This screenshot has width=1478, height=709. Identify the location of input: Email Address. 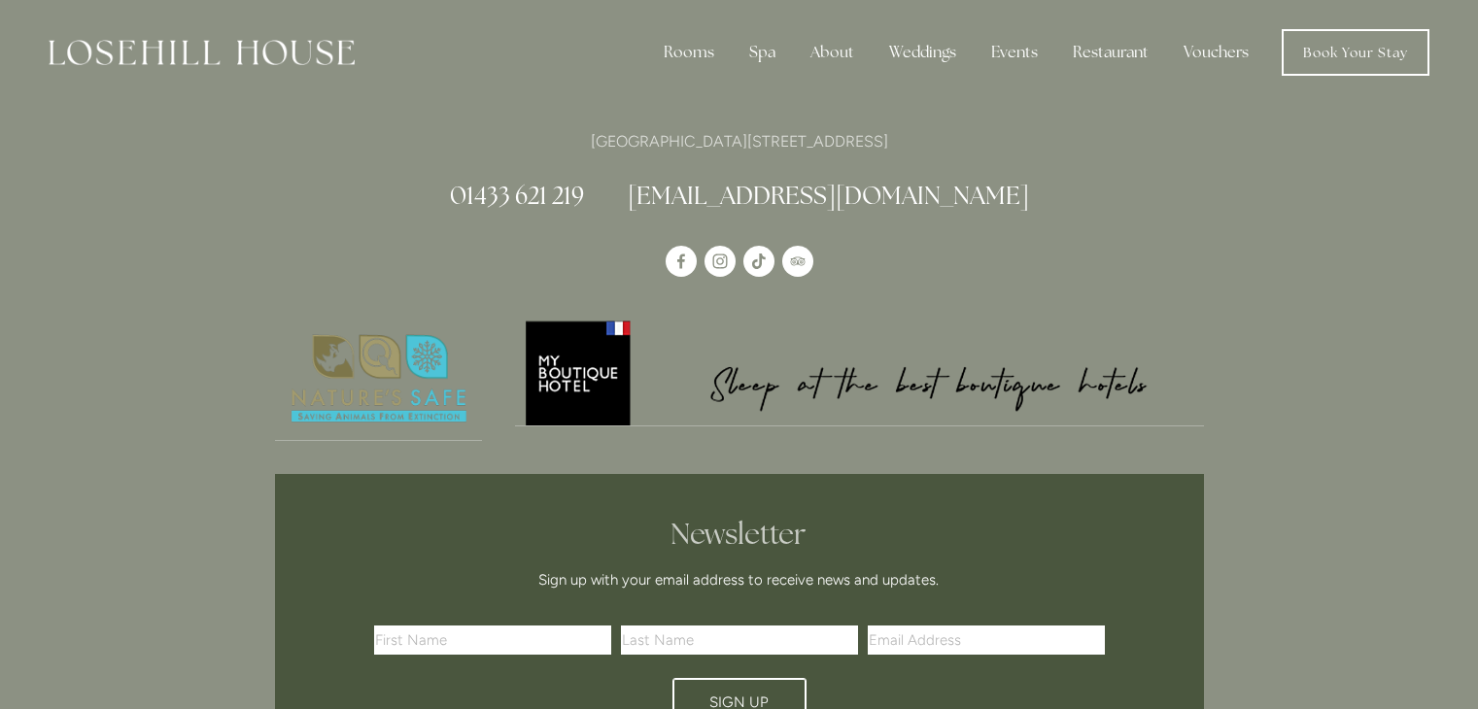
(986, 640).